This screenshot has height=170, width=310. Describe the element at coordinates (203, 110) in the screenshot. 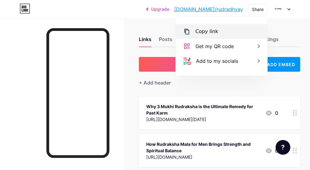

I see `div: Why 3 Mukhi Rudraksha is the Ultimate Remedy for Past Karm` at that location.